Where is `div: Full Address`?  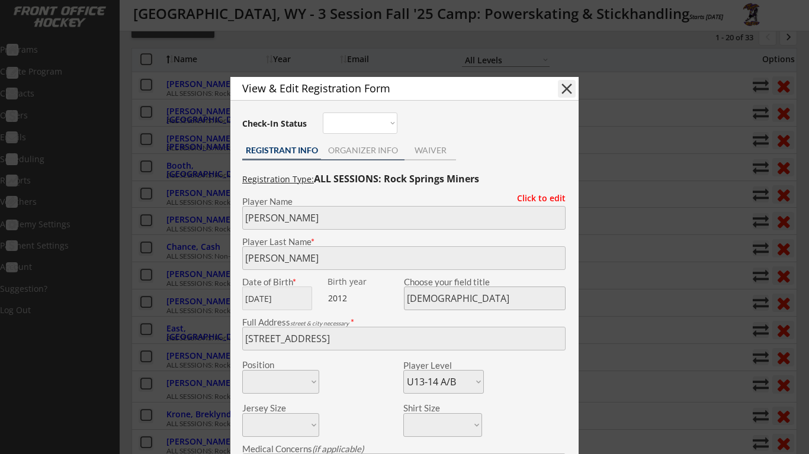
div: Full Address is located at coordinates (404, 322).